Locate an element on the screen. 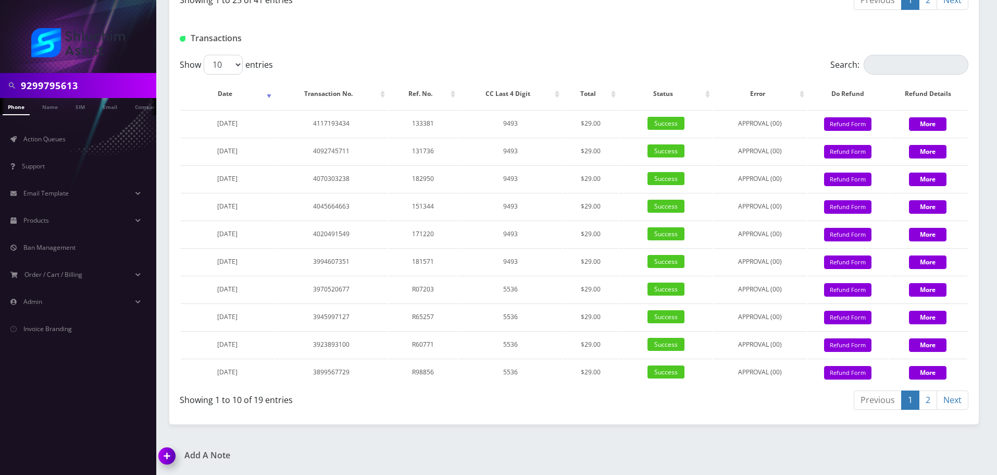  td: 4092745711 is located at coordinates (331, 151).